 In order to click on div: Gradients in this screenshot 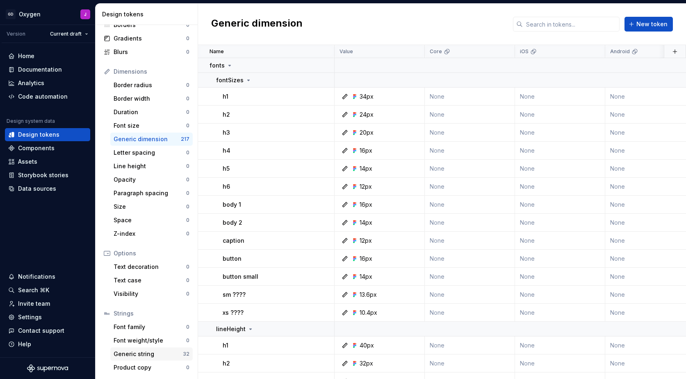, I will do `click(150, 39)`.